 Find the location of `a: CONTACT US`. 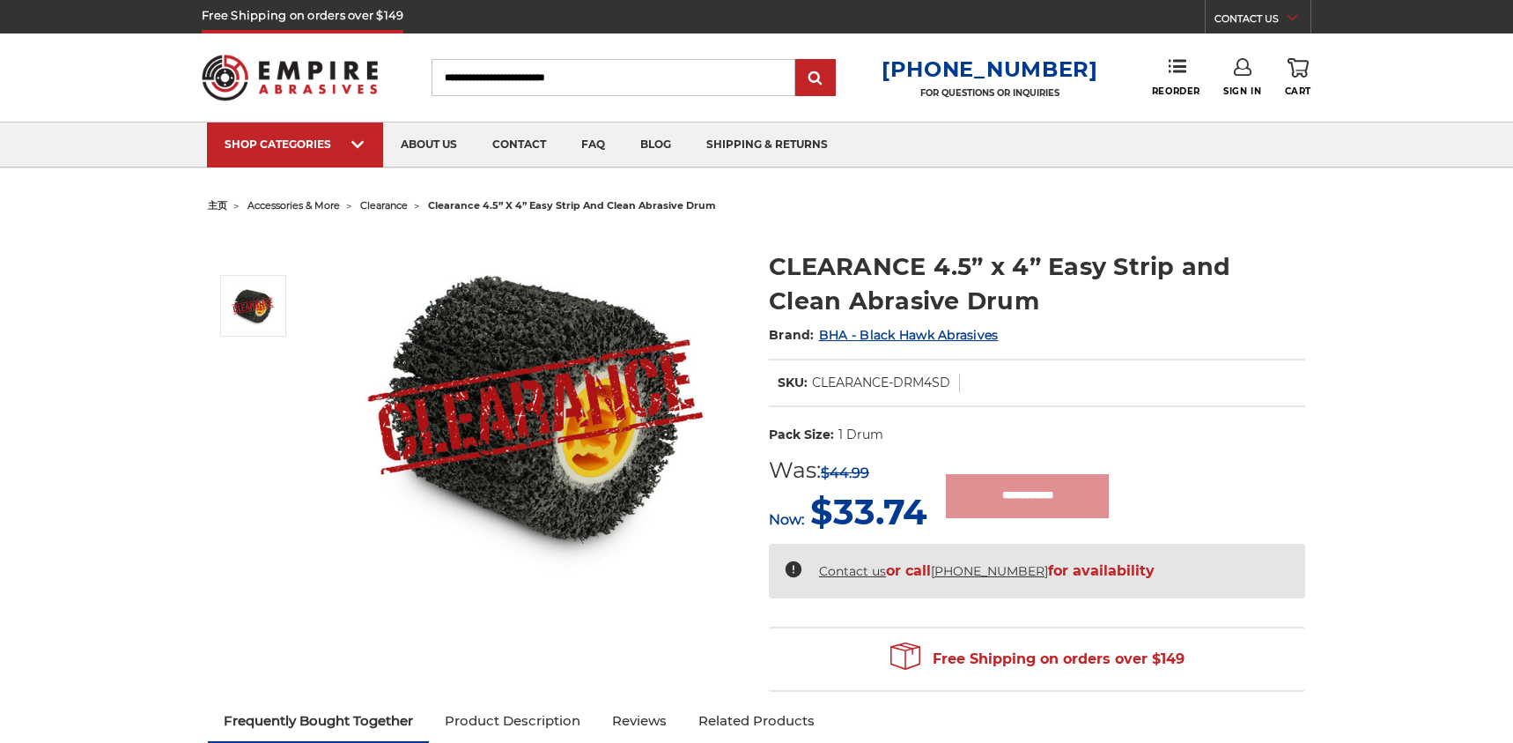

a: CONTACT US is located at coordinates (1262, 21).